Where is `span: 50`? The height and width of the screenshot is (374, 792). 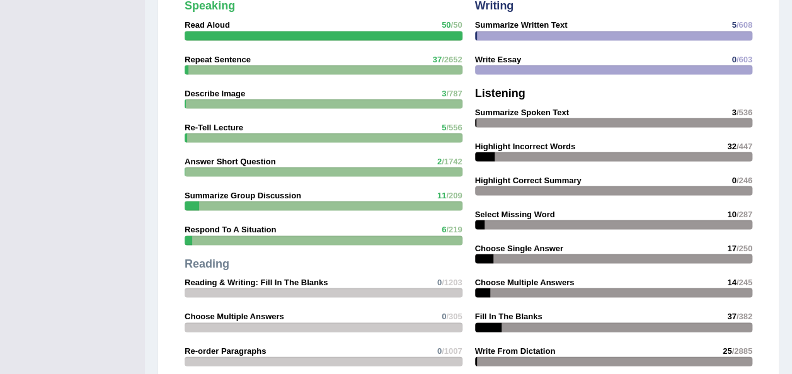
span: 50 is located at coordinates (446, 25).